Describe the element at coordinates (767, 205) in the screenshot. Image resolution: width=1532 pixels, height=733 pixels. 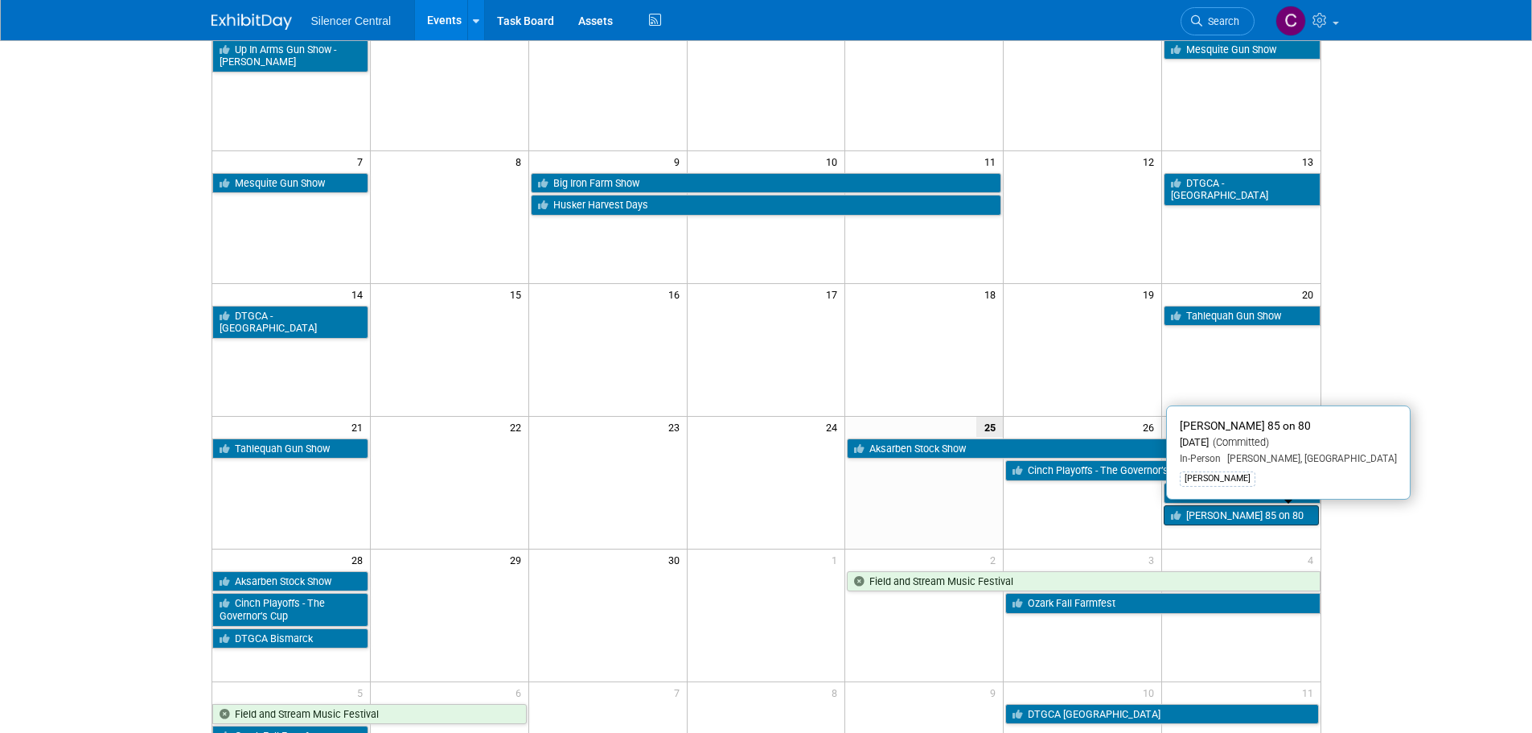
I see `a: Husker Harvest Days` at that location.